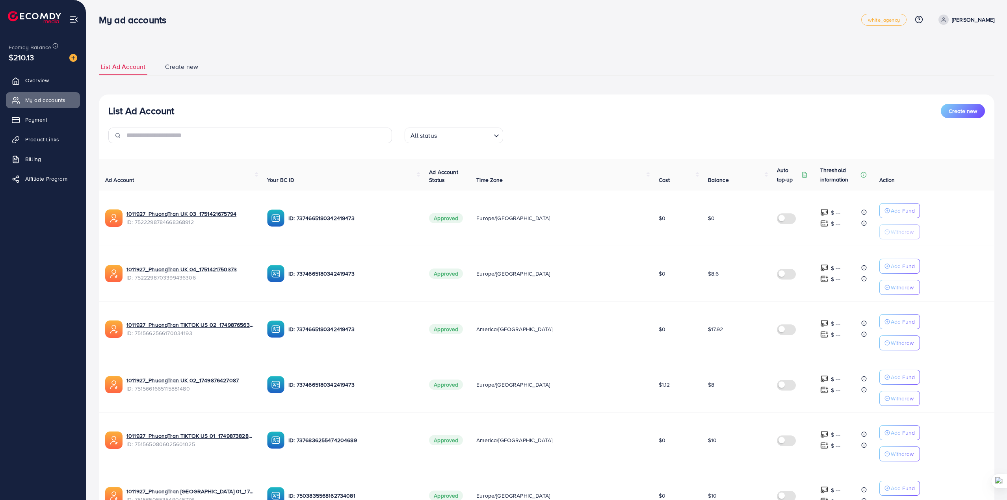 The image size is (1007, 500). I want to click on span: Product Links, so click(42, 139).